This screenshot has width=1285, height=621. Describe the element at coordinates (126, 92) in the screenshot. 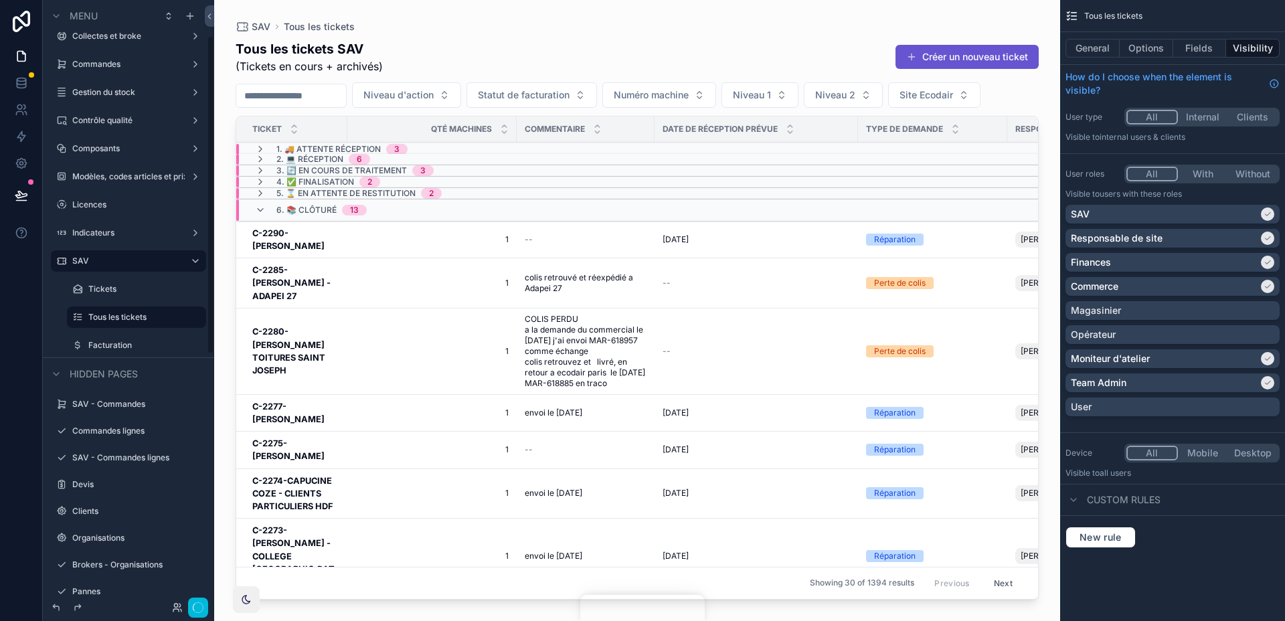

I see `a: Gestion du stock` at that location.